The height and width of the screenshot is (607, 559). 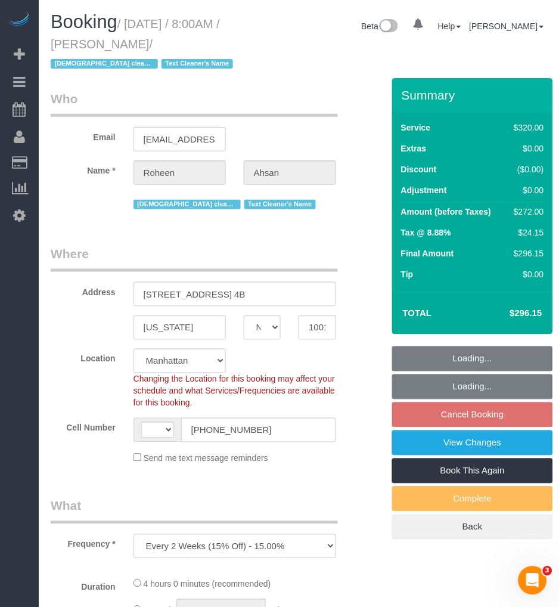 What do you see at coordinates (475, 95) in the screenshot?
I see `h3: Summary` at bounding box center [475, 95].